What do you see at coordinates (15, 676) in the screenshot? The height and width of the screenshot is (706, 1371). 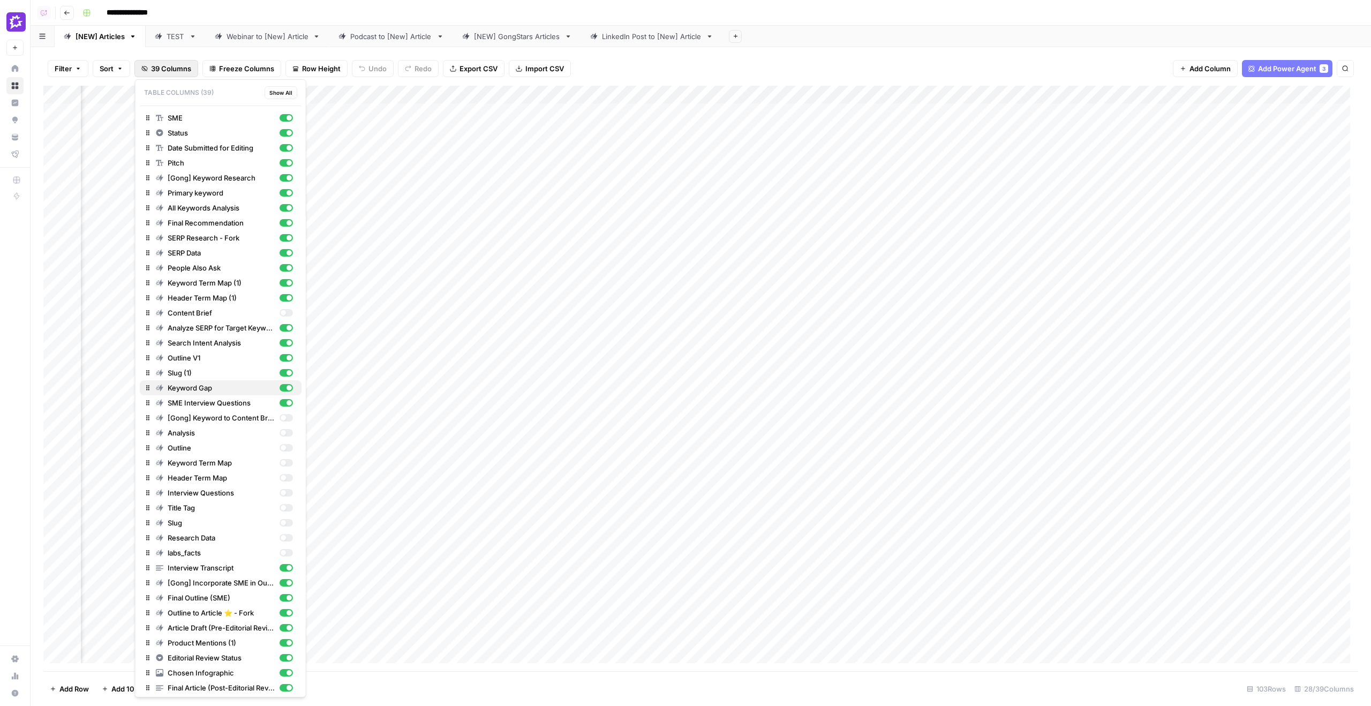 I see `a: Usage` at bounding box center [15, 676].